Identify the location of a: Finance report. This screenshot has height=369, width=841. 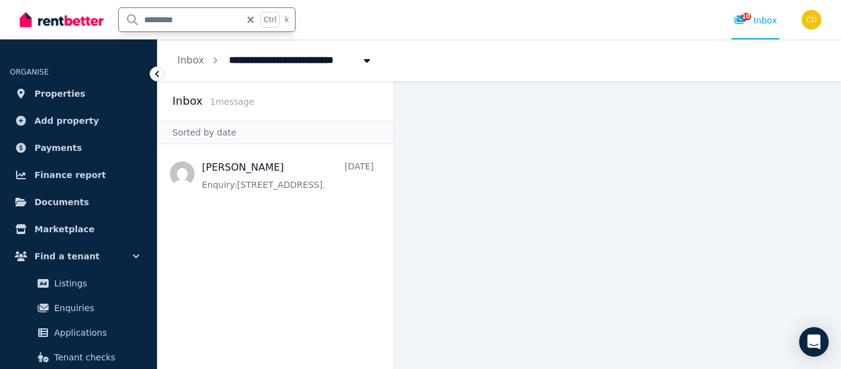
(78, 175).